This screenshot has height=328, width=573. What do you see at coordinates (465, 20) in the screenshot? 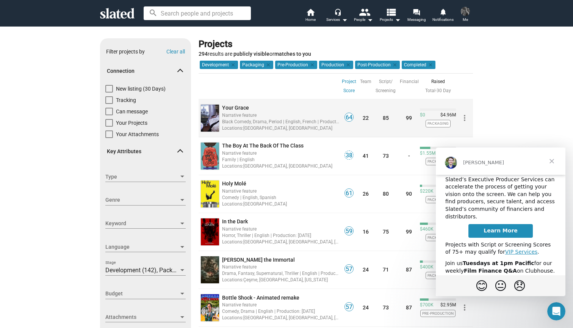
I see `span: Me` at bounding box center [465, 20].